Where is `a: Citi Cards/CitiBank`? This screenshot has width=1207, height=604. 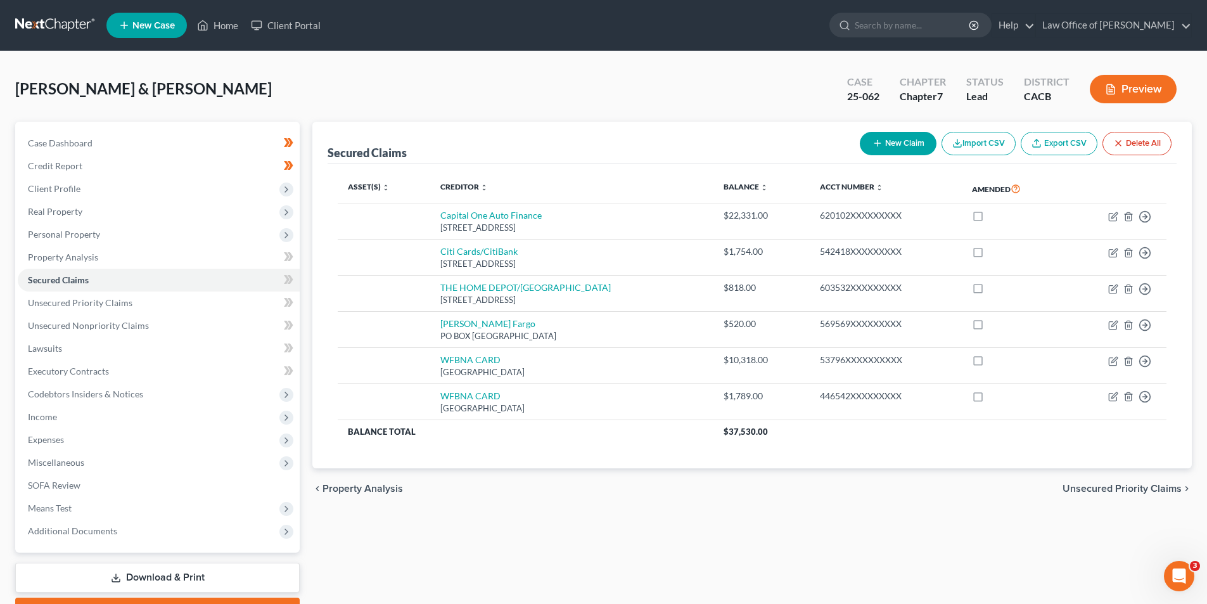
a: Citi Cards/CitiBank is located at coordinates (479, 251).